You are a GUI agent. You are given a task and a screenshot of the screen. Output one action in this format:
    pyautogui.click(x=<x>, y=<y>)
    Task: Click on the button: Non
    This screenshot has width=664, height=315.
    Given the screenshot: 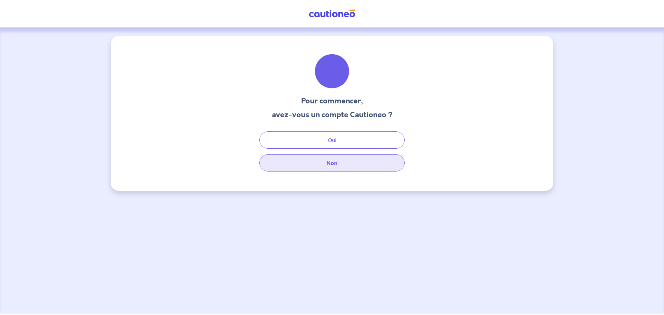 What is the action you would take?
    pyautogui.click(x=332, y=163)
    